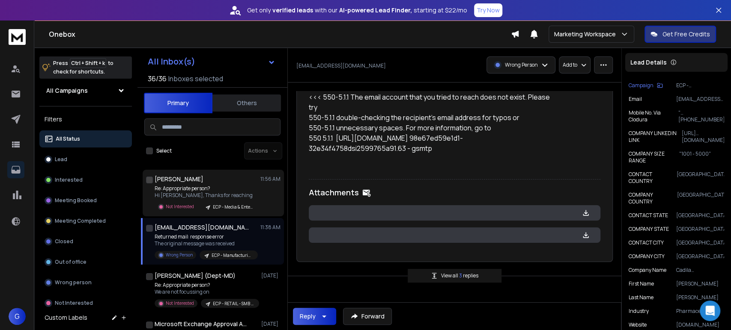 The height and width of the screenshot is (330, 731). Describe the element at coordinates (314, 317) in the screenshot. I see `button: Reply` at that location.